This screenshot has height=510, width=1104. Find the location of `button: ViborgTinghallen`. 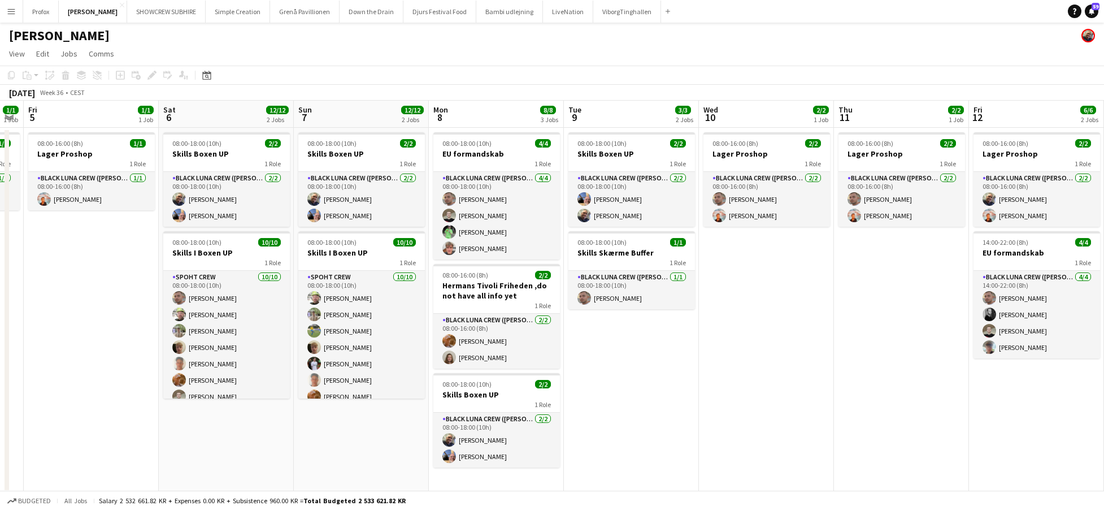

button: ViborgTinghallen is located at coordinates (627, 11).